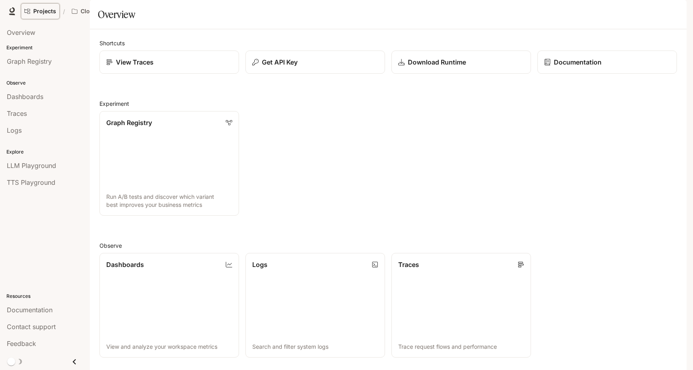 The width and height of the screenshot is (693, 370). Describe the element at coordinates (129, 123) in the screenshot. I see `p: Graph Registry` at that location.